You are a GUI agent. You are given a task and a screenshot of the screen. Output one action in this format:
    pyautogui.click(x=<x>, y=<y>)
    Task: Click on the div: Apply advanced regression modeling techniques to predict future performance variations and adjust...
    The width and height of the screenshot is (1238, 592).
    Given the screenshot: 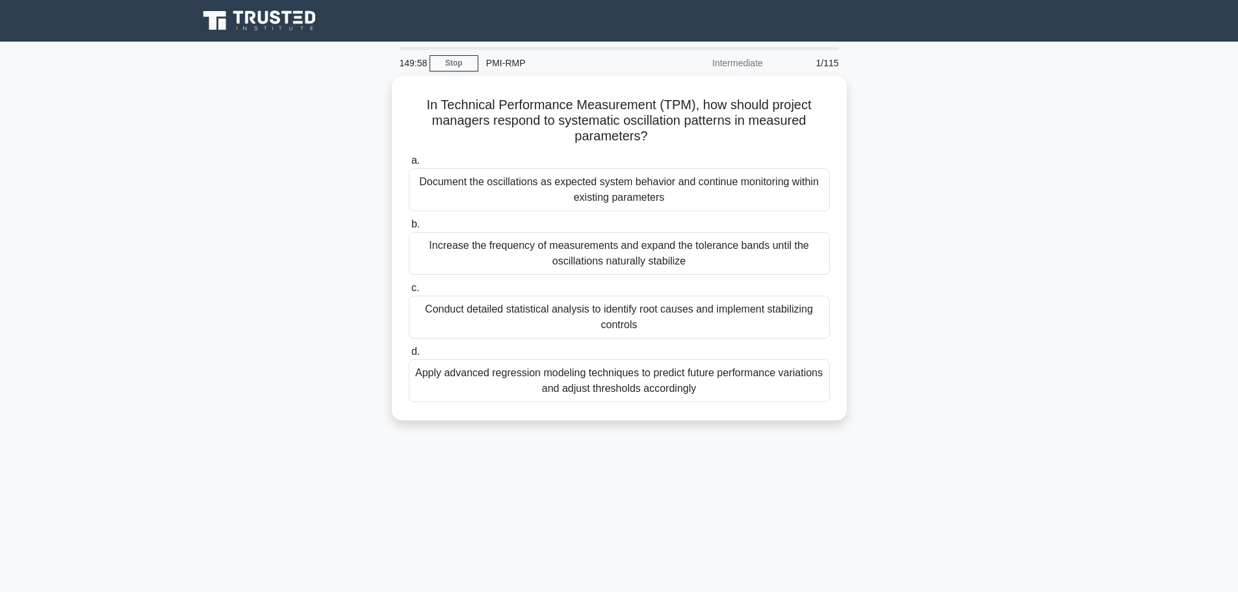 What is the action you would take?
    pyautogui.click(x=619, y=381)
    